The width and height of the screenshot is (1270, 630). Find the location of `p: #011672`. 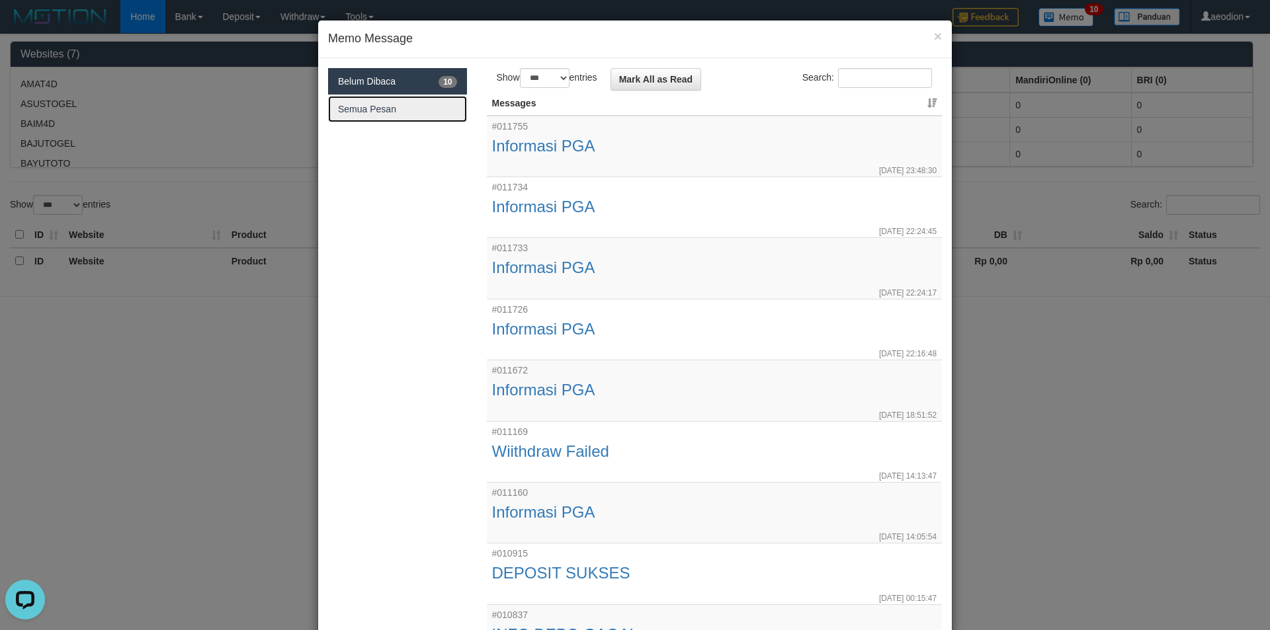

p: #011672 is located at coordinates (714, 370).